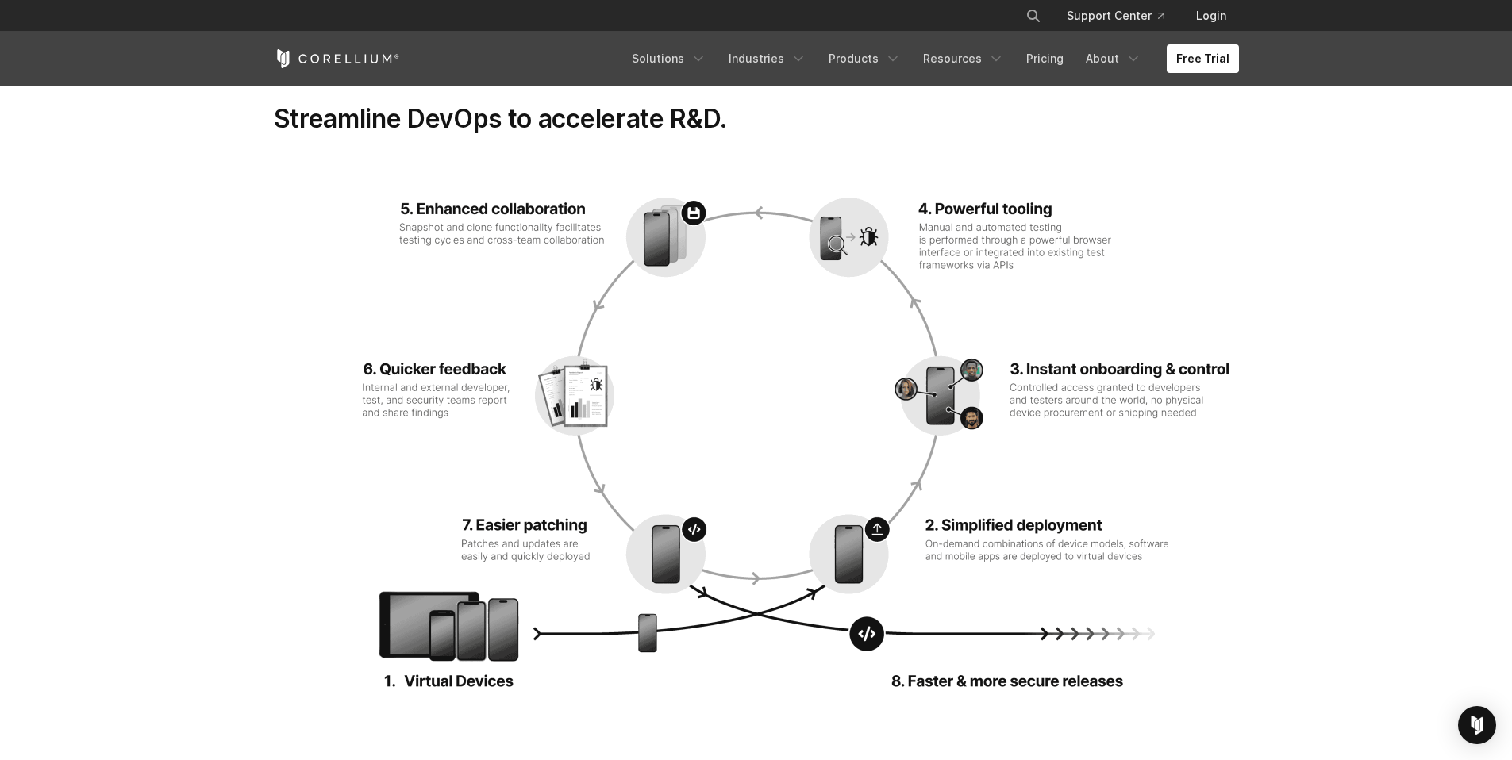 The height and width of the screenshot is (760, 1512). Describe the element at coordinates (1044, 59) in the screenshot. I see `a: Pricing` at that location.